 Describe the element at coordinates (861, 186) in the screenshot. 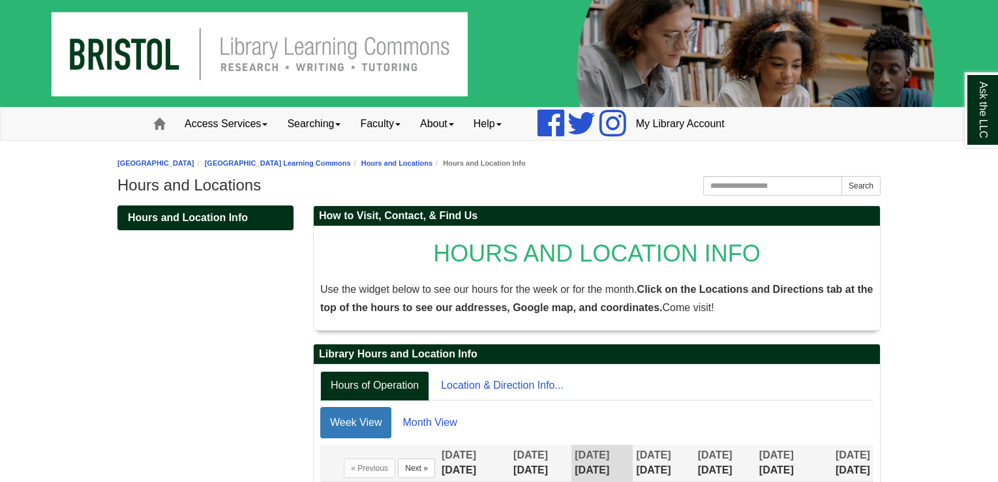

I see `button: Search` at that location.